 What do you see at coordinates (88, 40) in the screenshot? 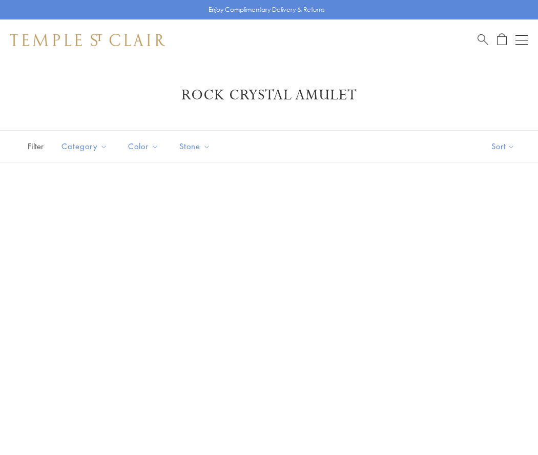
I see `img: Temple St. Clair` at bounding box center [88, 40].